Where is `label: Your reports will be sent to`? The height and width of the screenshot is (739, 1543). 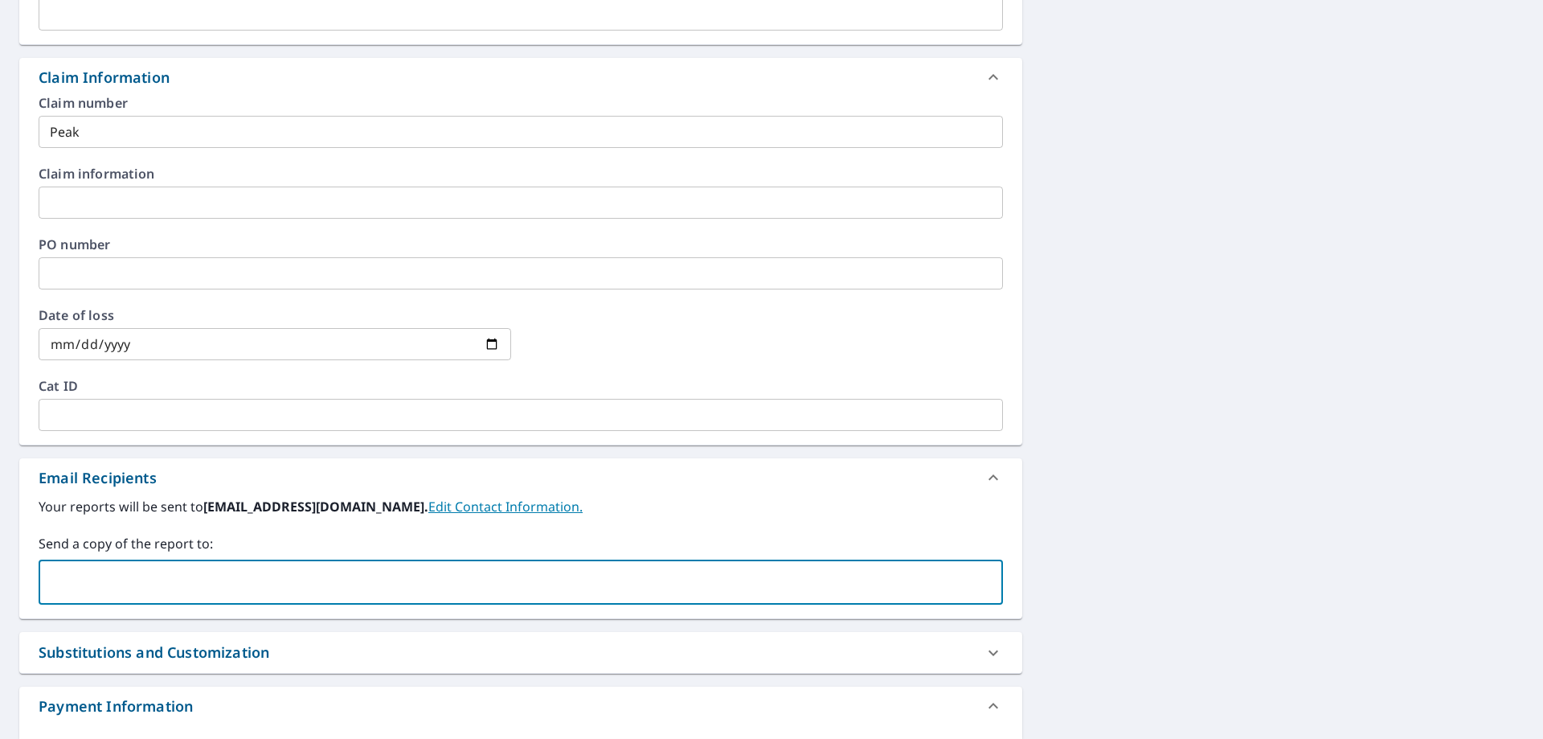 label: Your reports will be sent to is located at coordinates (521, 506).